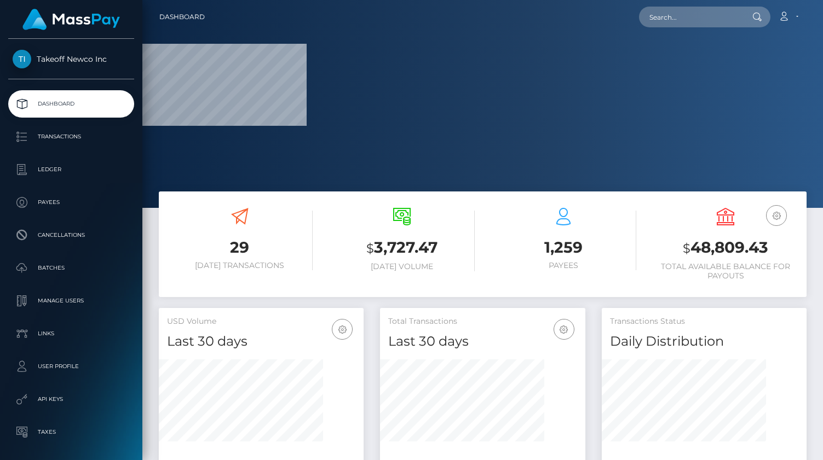 Image resolution: width=823 pixels, height=460 pixels. I want to click on a: Batches, so click(71, 268).